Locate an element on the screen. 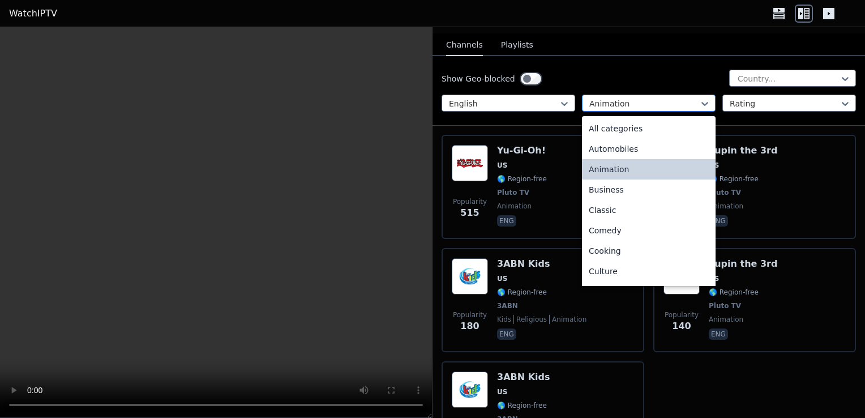 The width and height of the screenshot is (865, 418). div: All categories is located at coordinates (649, 129).